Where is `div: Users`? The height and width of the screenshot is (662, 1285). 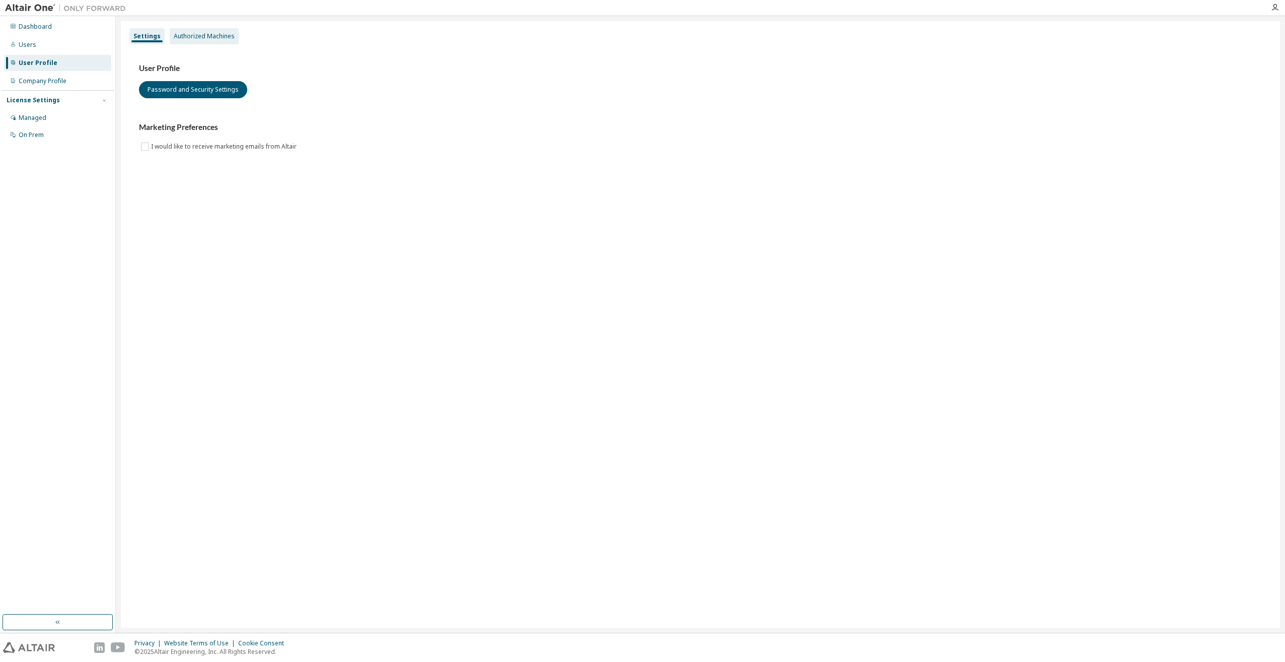
div: Users is located at coordinates (27, 45).